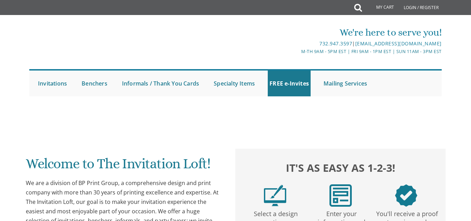 This screenshot has width=471, height=221. What do you see at coordinates (380, 8) in the screenshot?
I see `a: My Cart` at bounding box center [380, 8].